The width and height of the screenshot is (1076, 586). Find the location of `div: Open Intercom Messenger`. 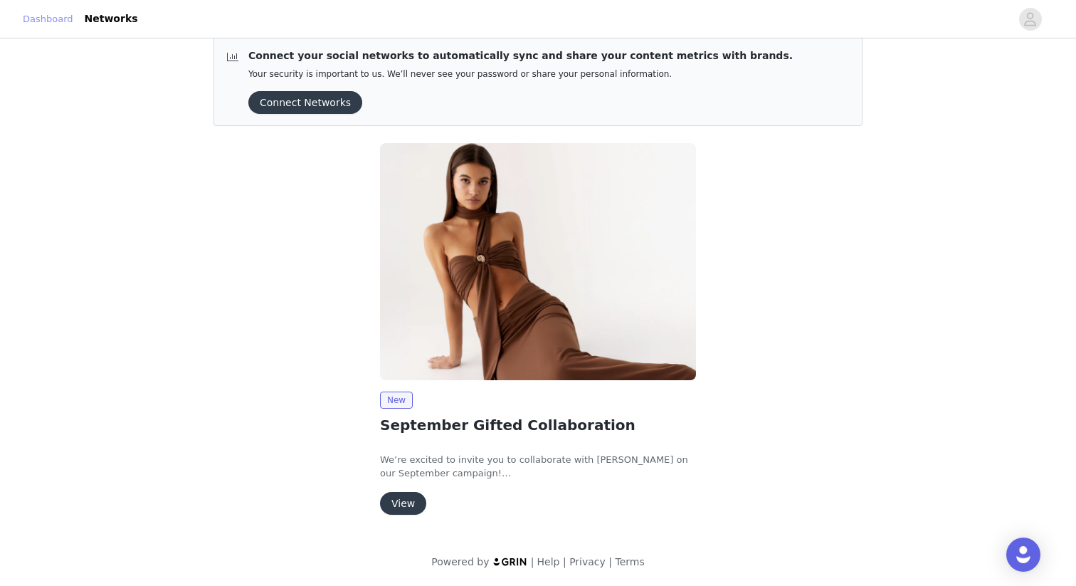

div: Open Intercom Messenger is located at coordinates (1024, 555).